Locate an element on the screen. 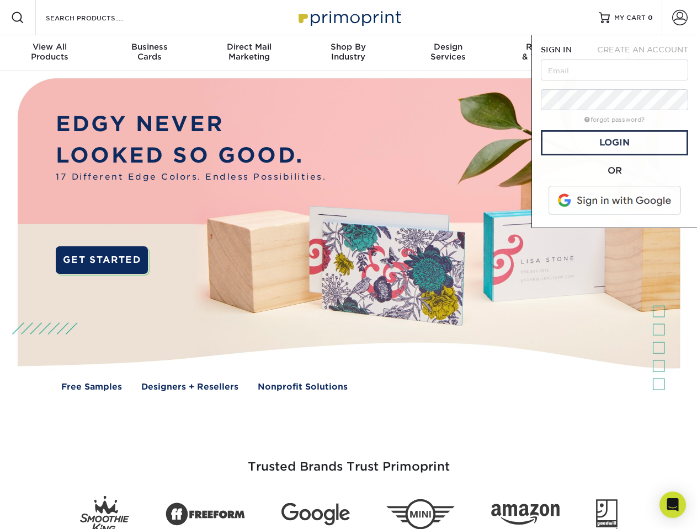 This screenshot has height=529, width=697. span: 17 Different Edge Colors. Endless Possibilities. is located at coordinates (191, 177).